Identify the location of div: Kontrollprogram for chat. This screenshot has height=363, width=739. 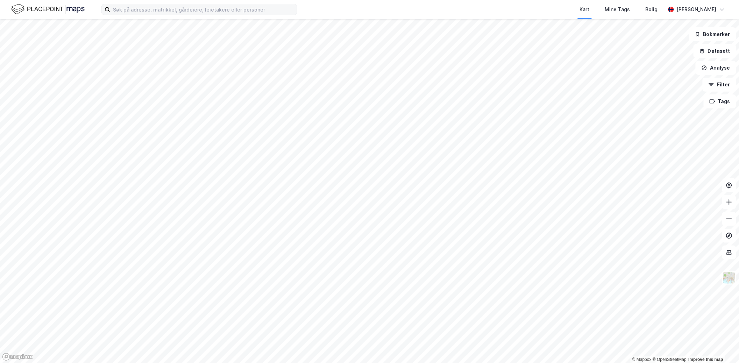
(722, 346).